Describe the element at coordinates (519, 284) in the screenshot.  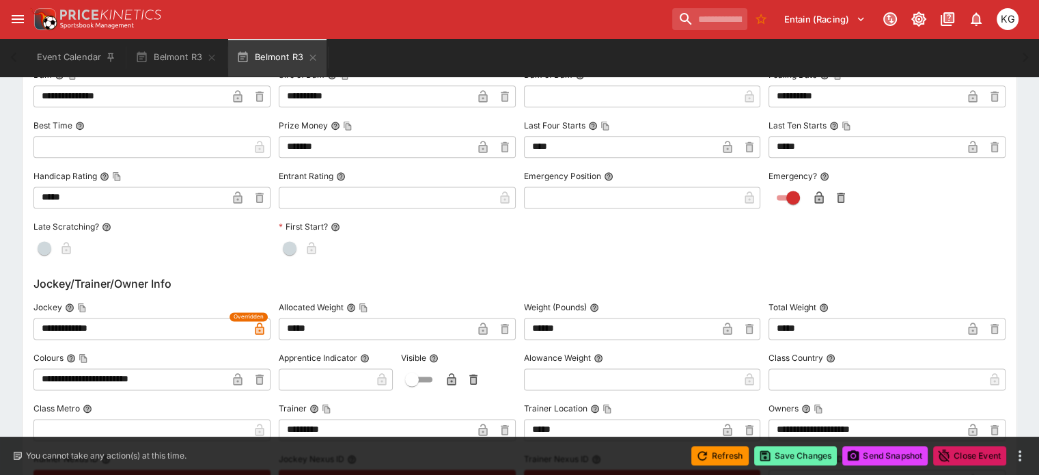
I see `h6: Jockey/Trainer/Owner Info` at that location.